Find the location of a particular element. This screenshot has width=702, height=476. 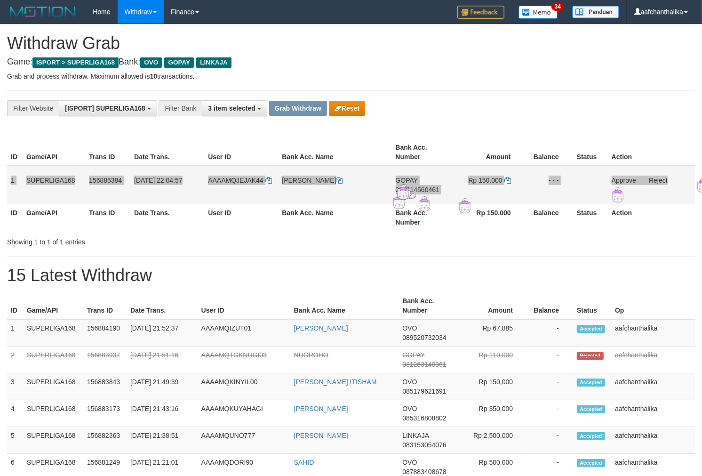

td: 156882363 is located at coordinates (105, 440).